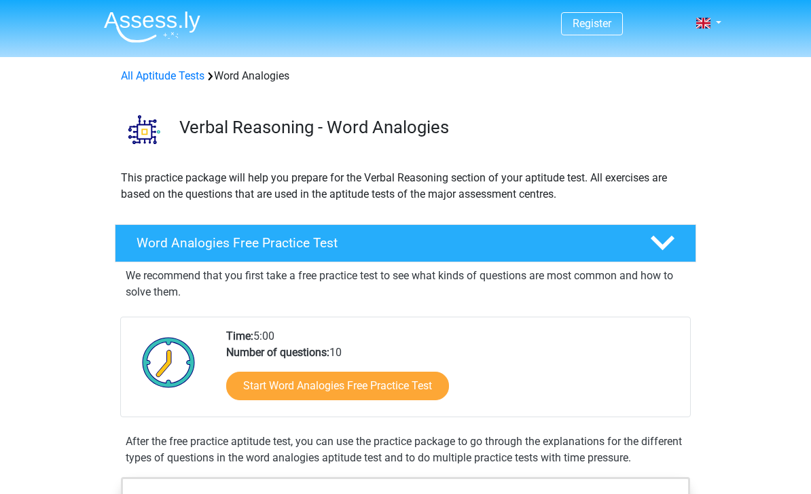 This screenshot has width=811, height=494. What do you see at coordinates (406, 186) in the screenshot?
I see `p: This practice package will help you prepare for the Verbal Reasoning section of your aptitude tes...` at bounding box center [406, 186].